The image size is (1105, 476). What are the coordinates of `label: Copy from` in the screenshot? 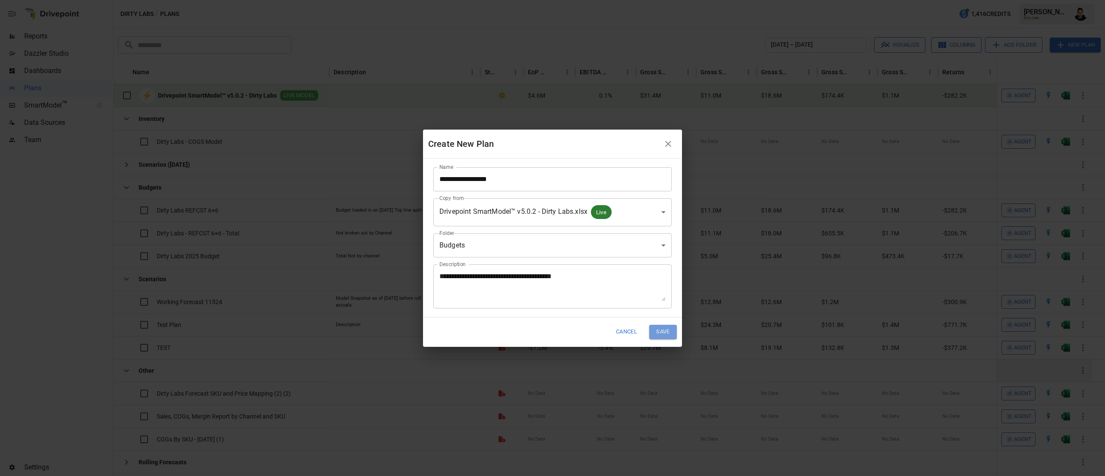 It's located at (452, 198).